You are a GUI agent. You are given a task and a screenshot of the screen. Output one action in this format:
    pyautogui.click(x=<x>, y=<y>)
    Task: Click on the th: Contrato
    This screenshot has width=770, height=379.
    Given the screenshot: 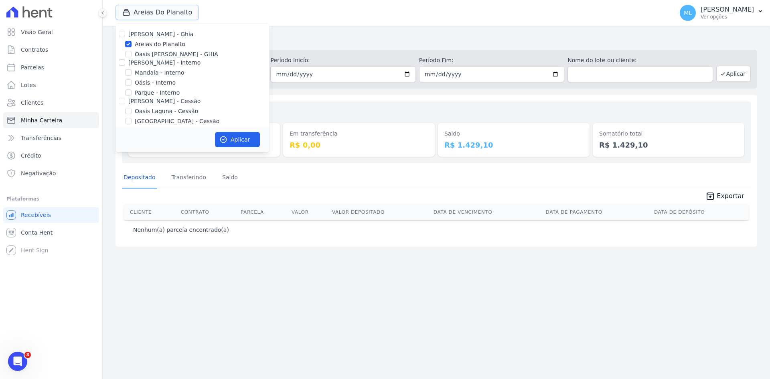 What is the action you would take?
    pyautogui.click(x=207, y=212)
    